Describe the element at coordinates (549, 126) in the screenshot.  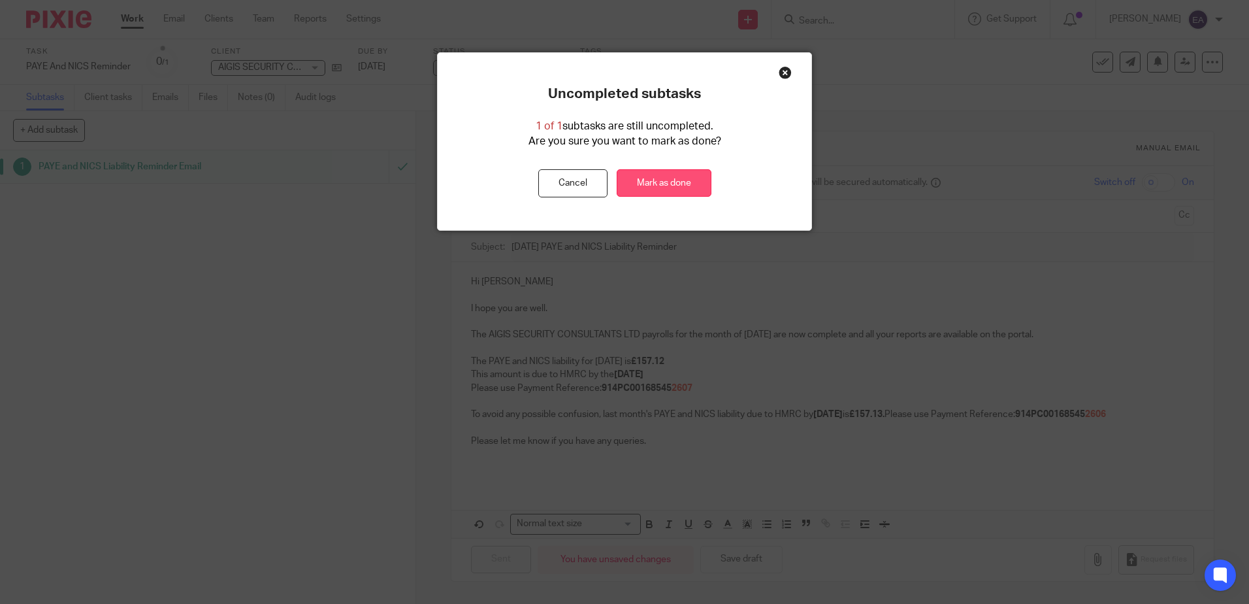
I see `span: 1 of 1` at that location.